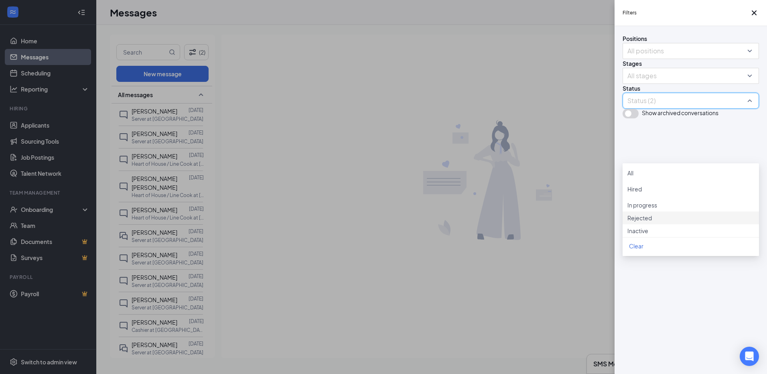  Describe the element at coordinates (690, 218) in the screenshot. I see `div: Rejected` at that location.